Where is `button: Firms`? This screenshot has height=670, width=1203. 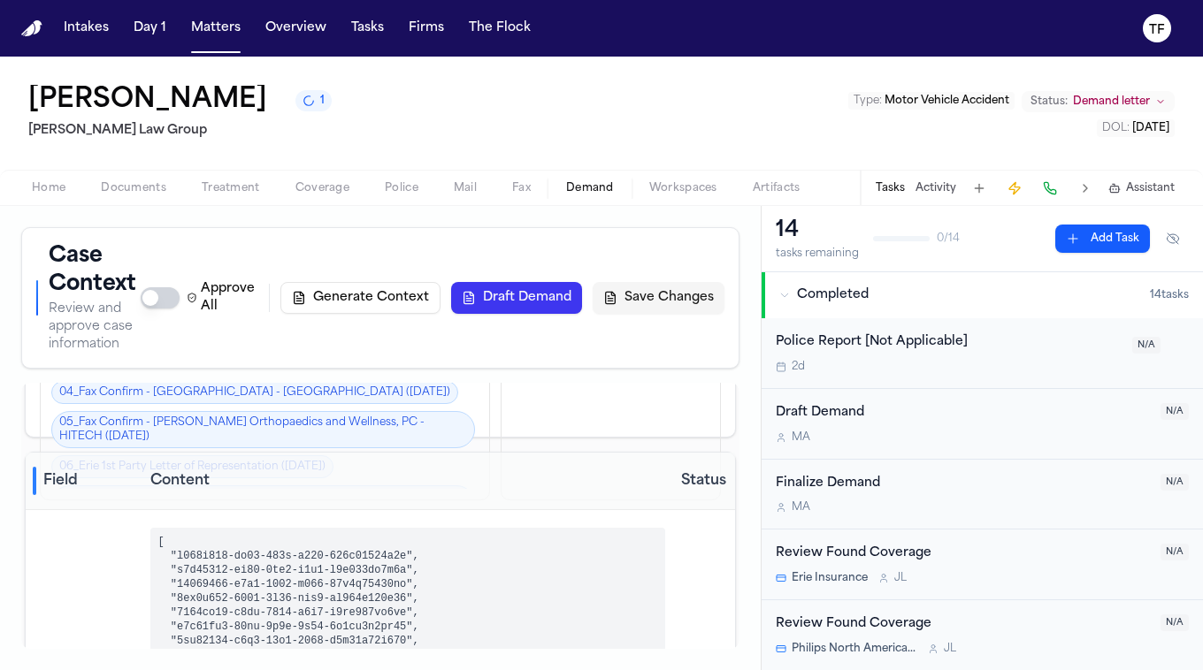 button: Firms is located at coordinates (426, 28).